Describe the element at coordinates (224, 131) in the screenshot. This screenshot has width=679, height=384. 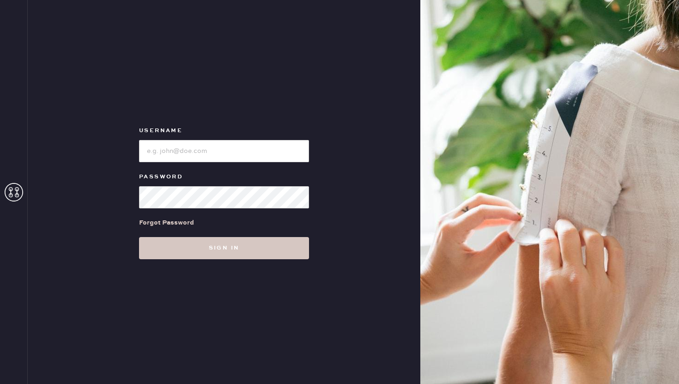
I see `label: Username` at that location.